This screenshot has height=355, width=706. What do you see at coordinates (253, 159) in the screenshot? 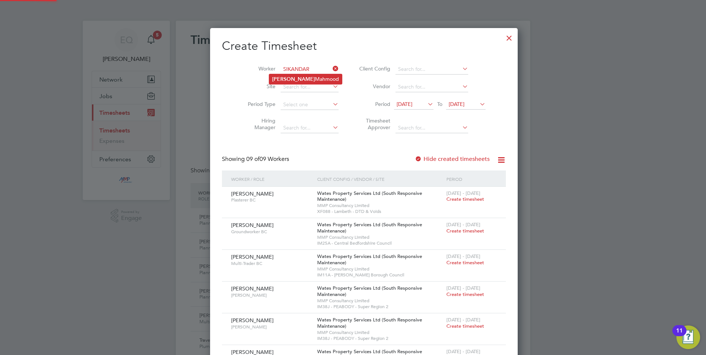
I see `span: 09 of` at bounding box center [253, 159].